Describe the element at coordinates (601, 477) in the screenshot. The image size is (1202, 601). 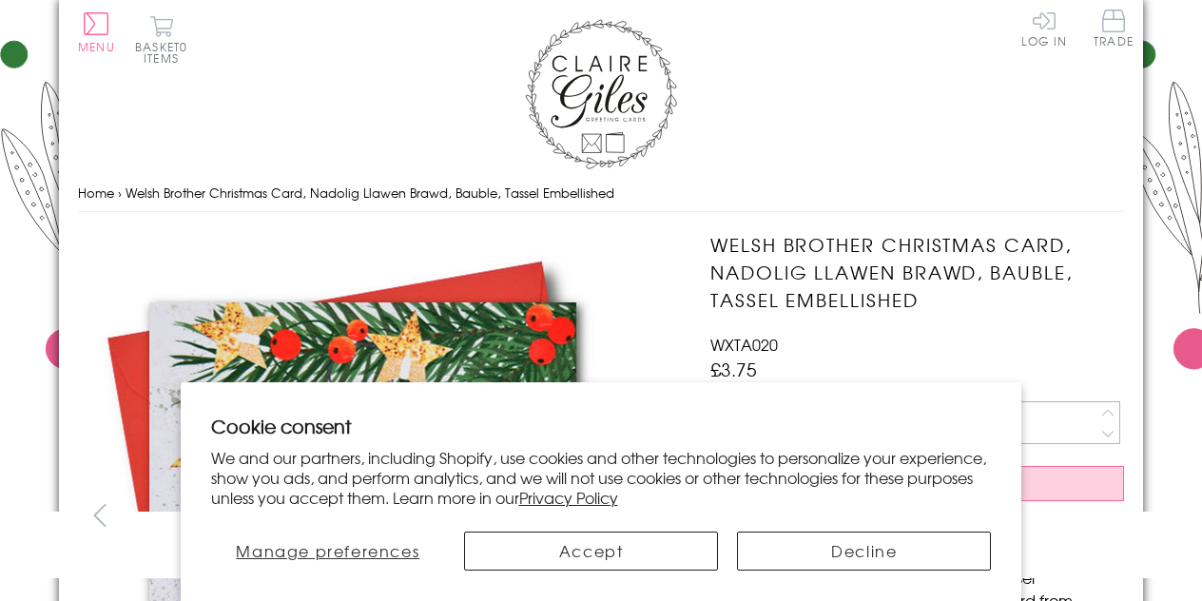
I see `p: We and our partners, including Shopify, use cookies and other technologies to personalize your ex...` at that location.